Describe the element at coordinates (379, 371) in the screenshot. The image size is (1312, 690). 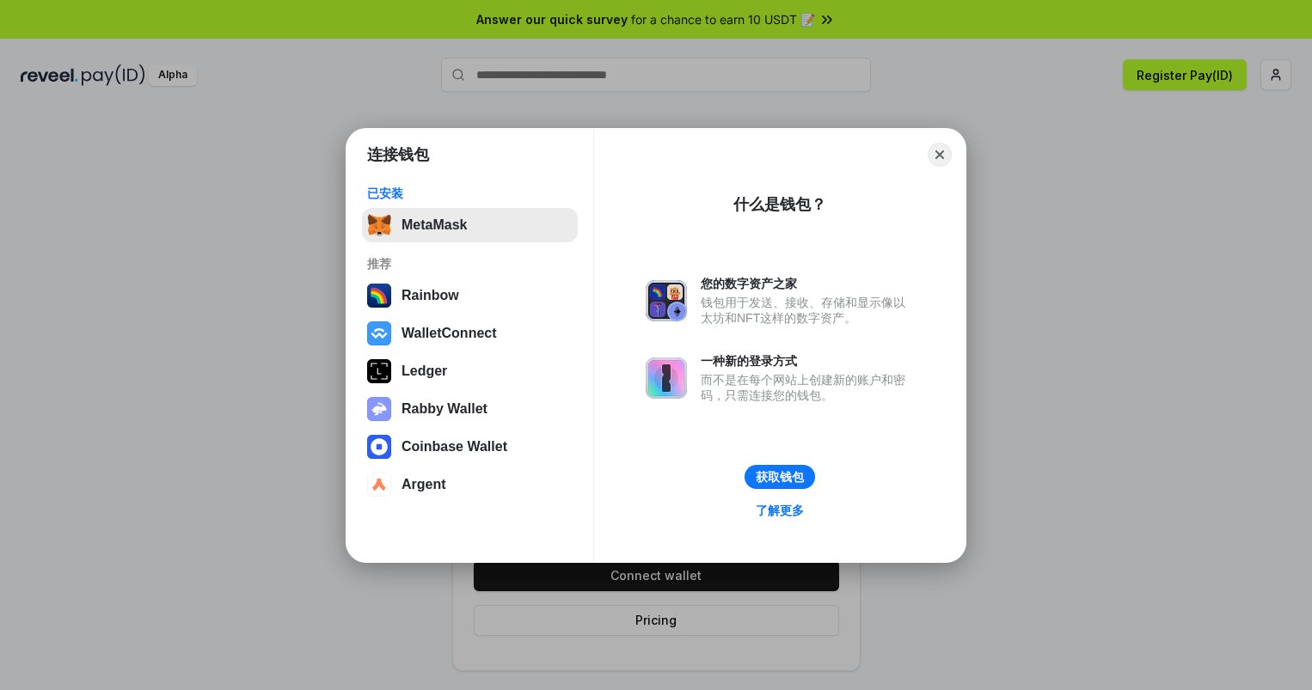
I see `img: svg+xml,%3Csvg%20xmlns%3D%22http%3A%2F%2Fwww.w3.org%2F2000%2Fsvg%22%20width%3D%2228%22%20height%3...` at that location.